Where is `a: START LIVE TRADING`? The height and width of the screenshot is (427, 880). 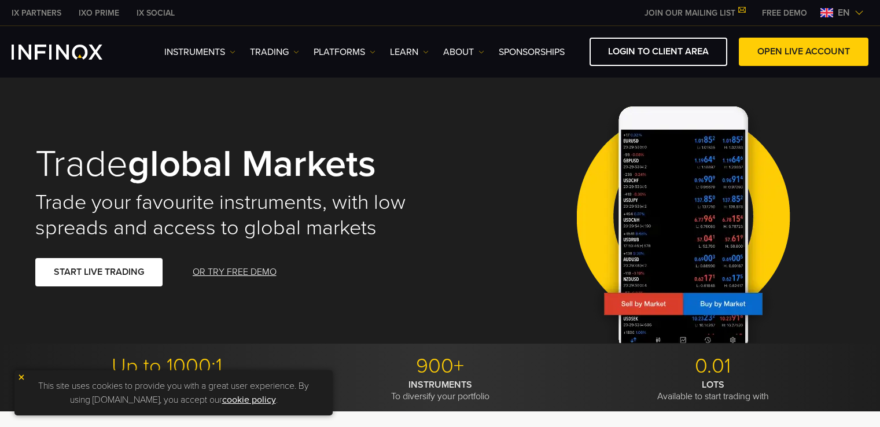
a: START LIVE TRADING is located at coordinates (99, 272).